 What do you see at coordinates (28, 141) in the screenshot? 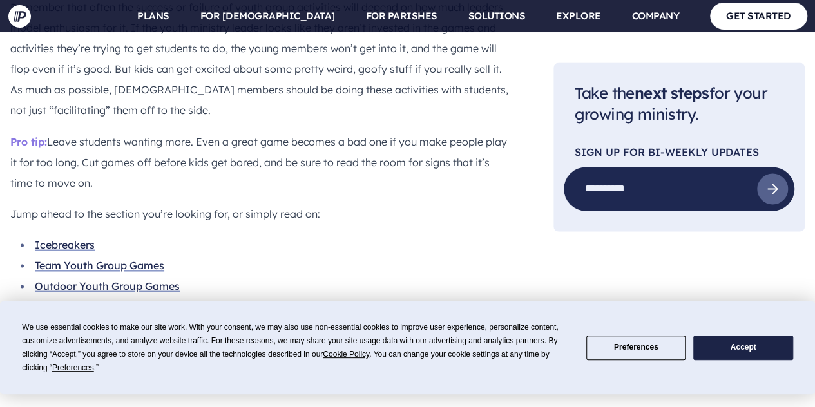
I see `span: Pro tip:` at bounding box center [28, 141].